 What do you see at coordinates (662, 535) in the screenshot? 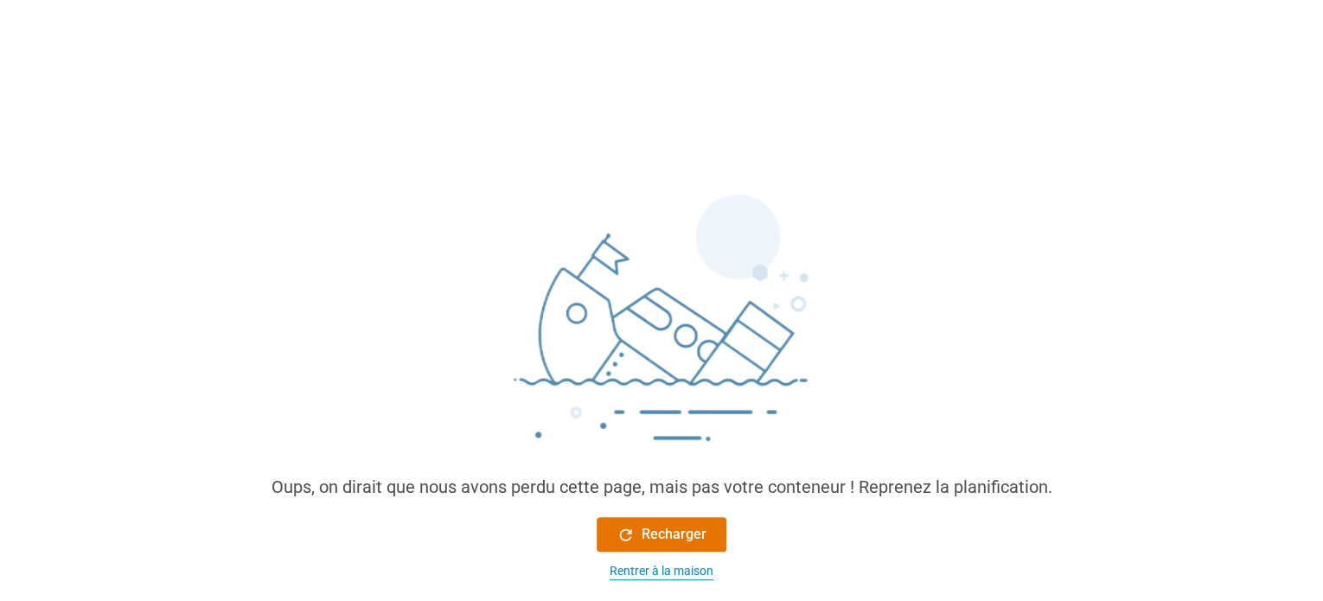
I see `button: Recharger` at bounding box center [662, 535].